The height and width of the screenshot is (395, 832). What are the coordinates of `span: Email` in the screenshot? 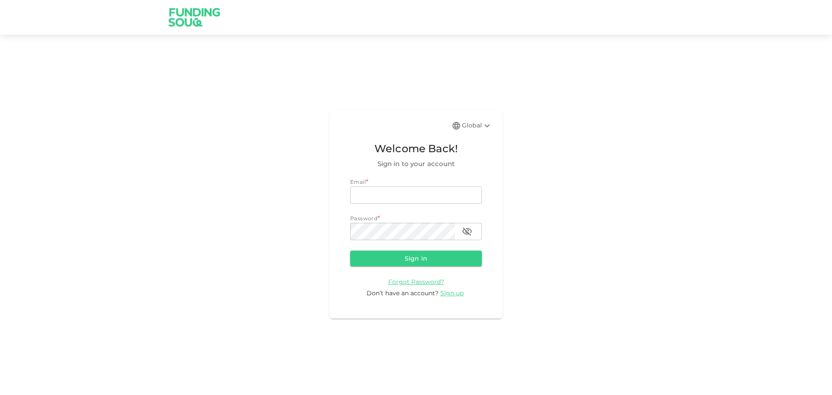 It's located at (358, 182).